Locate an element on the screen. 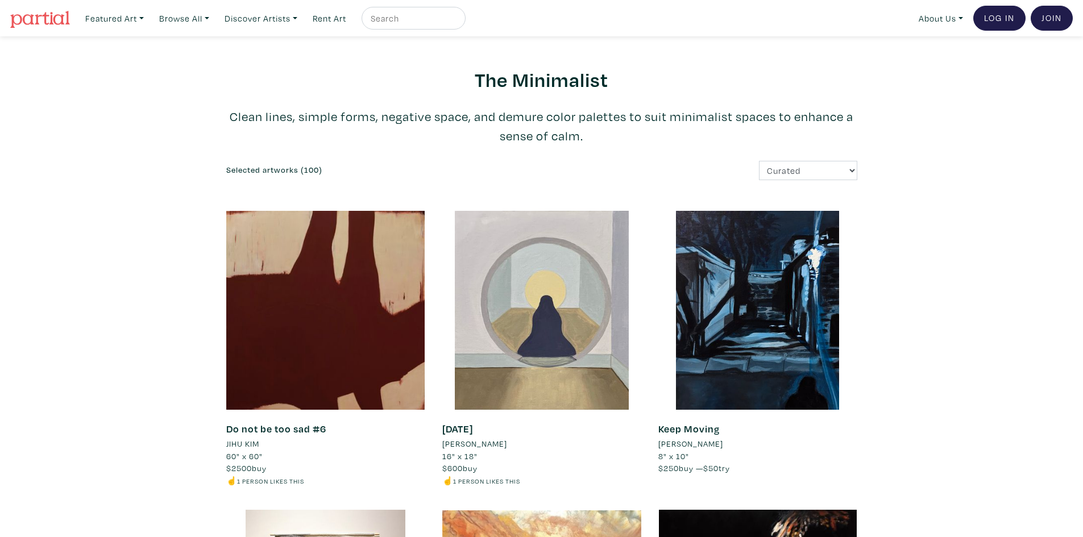 This screenshot has width=1083, height=537. li: JIHU KIM is located at coordinates (243, 444).